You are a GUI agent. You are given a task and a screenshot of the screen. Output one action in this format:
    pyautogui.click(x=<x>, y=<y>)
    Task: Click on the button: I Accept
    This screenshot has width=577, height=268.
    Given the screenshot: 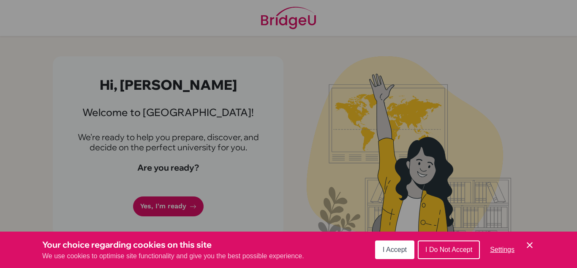 What is the action you would take?
    pyautogui.click(x=395, y=249)
    